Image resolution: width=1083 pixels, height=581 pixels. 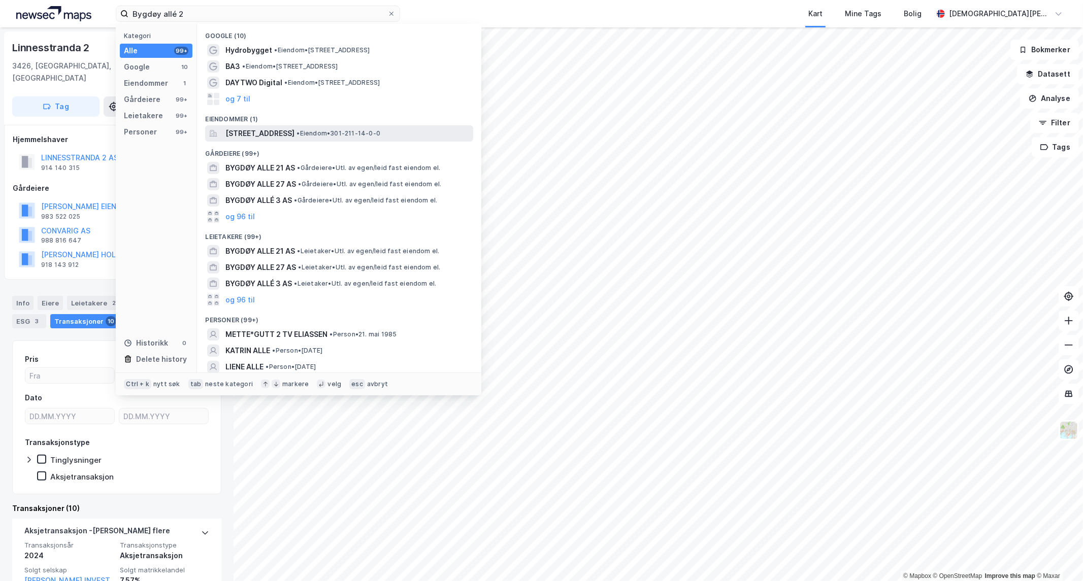 What do you see at coordinates (31, 359) in the screenshot?
I see `div: Pris` at bounding box center [31, 359].